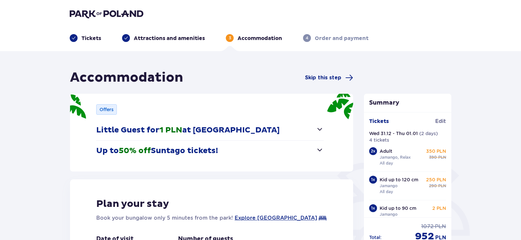 The height and width of the screenshot is (240, 521). I want to click on span: 1 PLN, so click(171, 130).